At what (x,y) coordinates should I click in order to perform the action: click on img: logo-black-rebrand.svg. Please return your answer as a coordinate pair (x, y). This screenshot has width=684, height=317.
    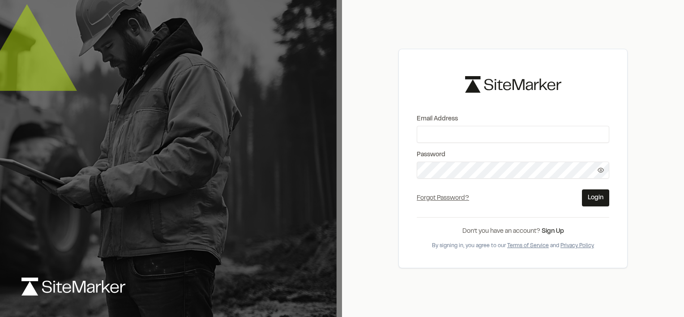
    Looking at the image, I should click on (513, 84).